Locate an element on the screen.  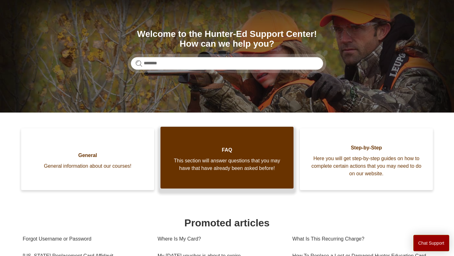
a: Where Is My Card? is located at coordinates (221, 239).